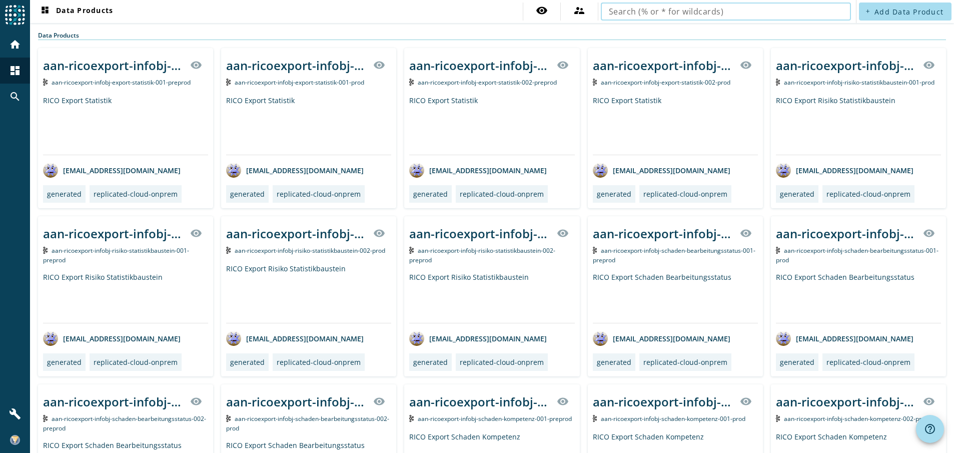  I want to click on span: Kafka Topic: aan-ricoexport-infobj-schaden-kompetenz-002-prod, so click(856, 418).